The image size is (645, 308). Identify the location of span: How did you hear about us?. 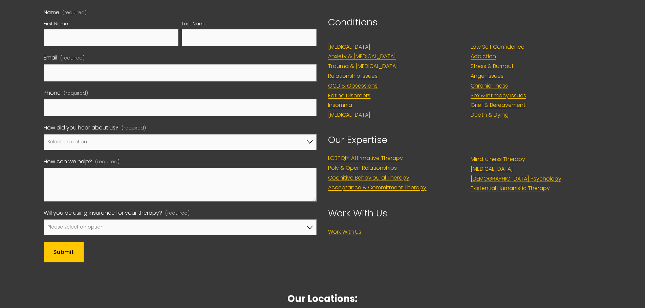
(81, 128).